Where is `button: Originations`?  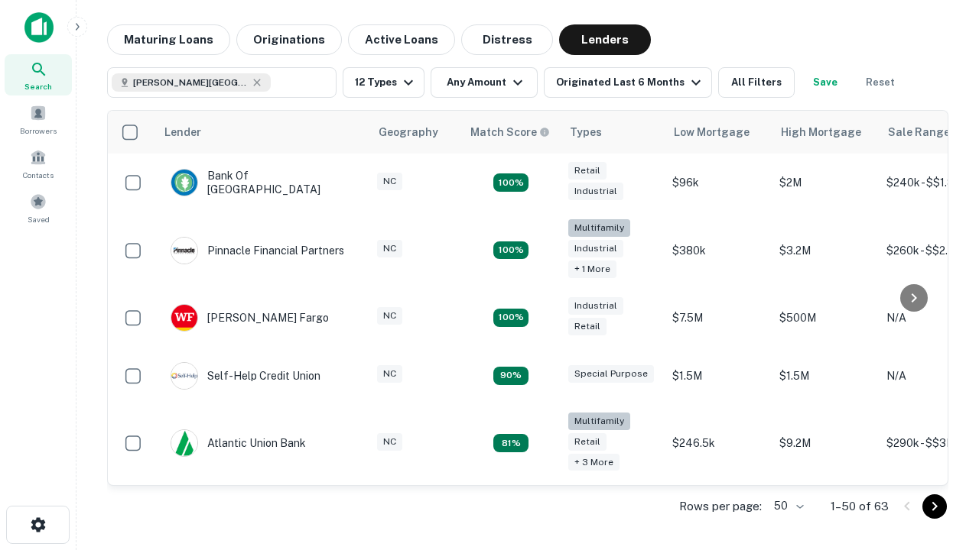
button: Originations is located at coordinates (289, 40).